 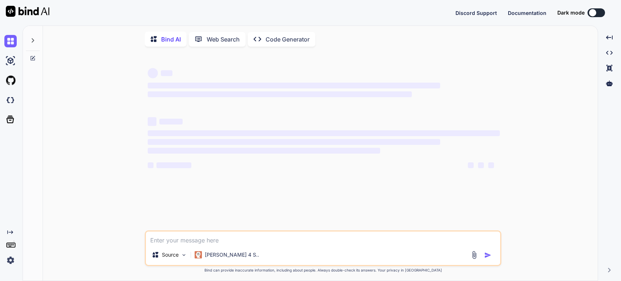 What do you see at coordinates (488, 255) in the screenshot?
I see `img: icon` at bounding box center [488, 255].